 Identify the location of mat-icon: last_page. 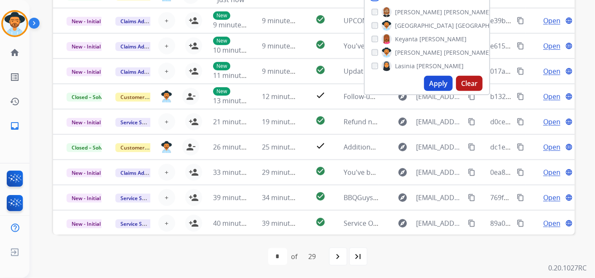
(358, 256).